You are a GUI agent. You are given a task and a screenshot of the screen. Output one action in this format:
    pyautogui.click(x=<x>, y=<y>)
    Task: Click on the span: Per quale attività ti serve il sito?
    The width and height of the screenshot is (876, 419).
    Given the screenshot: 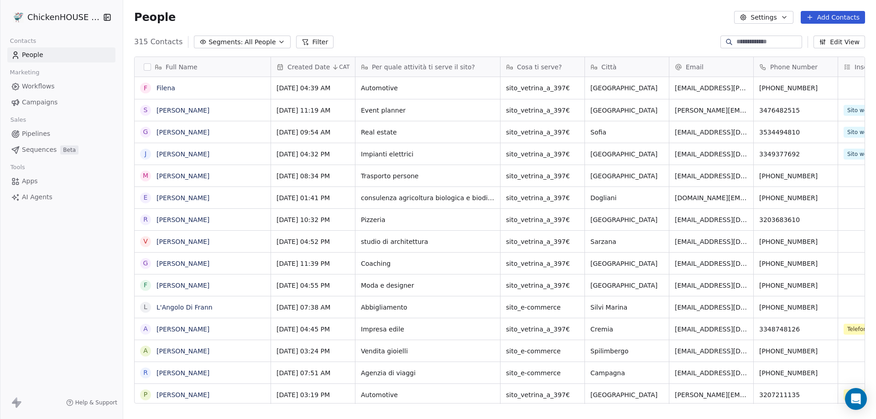 What is the action you would take?
    pyautogui.click(x=423, y=67)
    